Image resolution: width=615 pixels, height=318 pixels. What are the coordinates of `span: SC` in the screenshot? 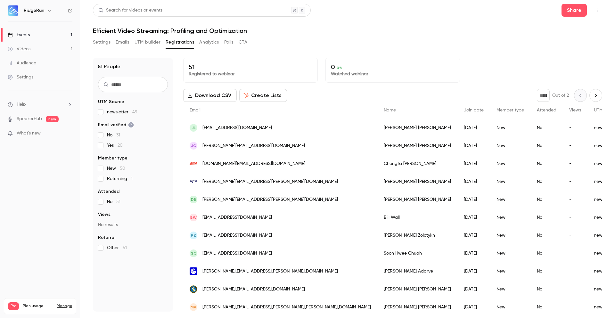 It's located at (194, 253).